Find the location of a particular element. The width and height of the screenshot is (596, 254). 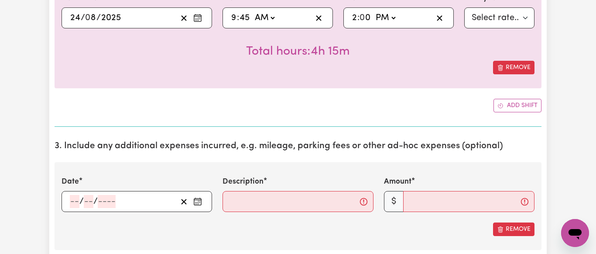

label: Description is located at coordinates (243, 182).